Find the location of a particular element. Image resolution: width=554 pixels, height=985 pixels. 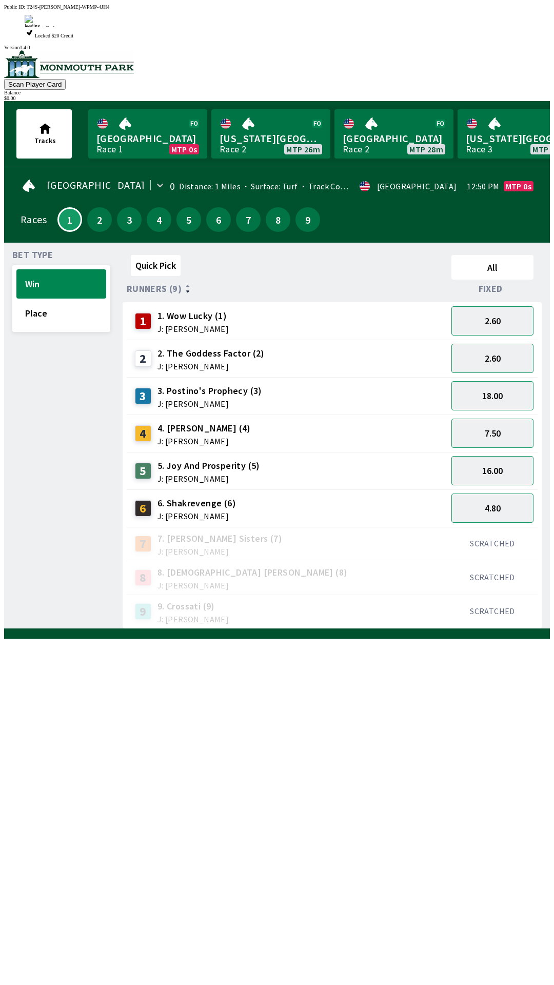

span: Surface: Turf is located at coordinates (269, 186).